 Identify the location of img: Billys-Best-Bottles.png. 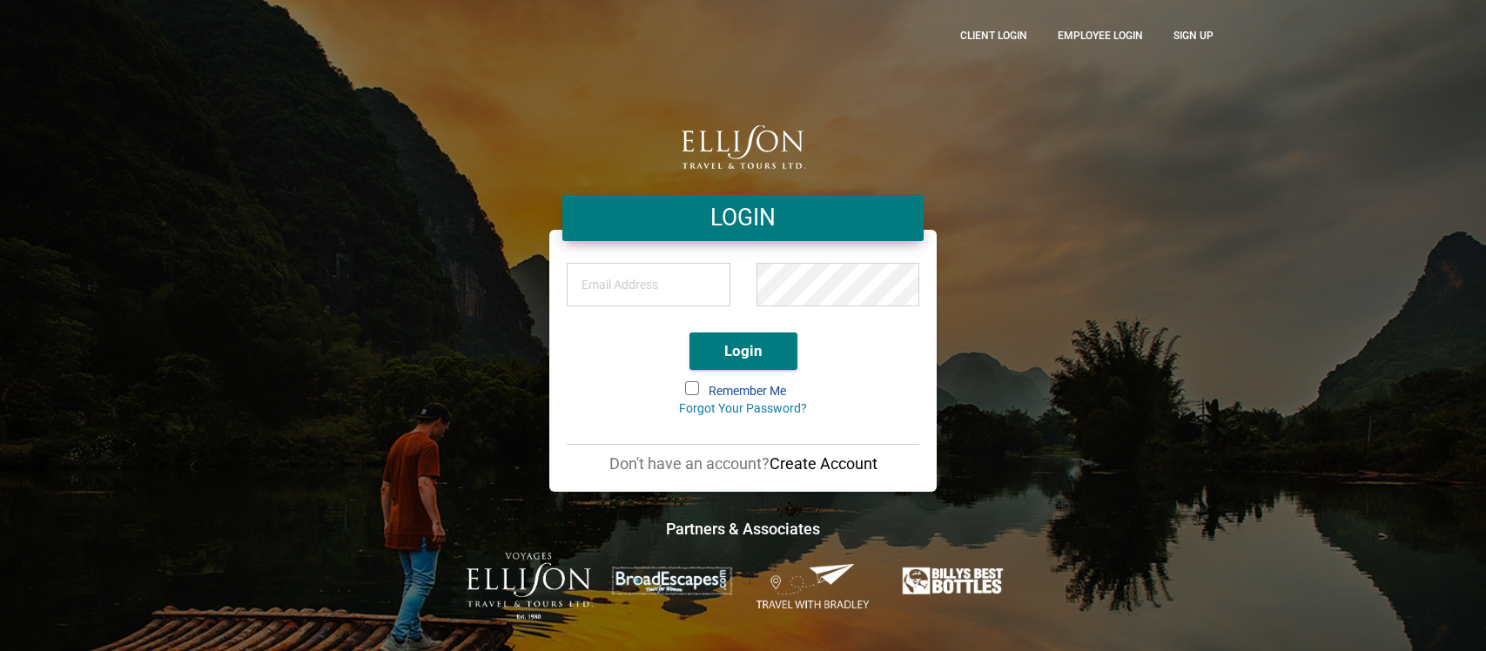
(956, 581).